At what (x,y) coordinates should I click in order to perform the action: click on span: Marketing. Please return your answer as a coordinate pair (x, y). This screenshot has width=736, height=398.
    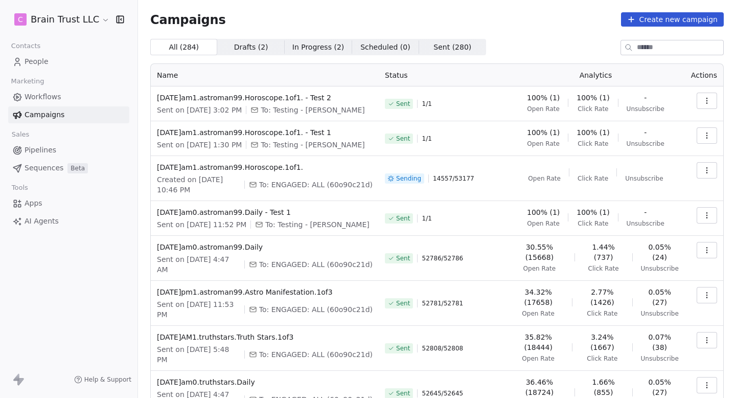
    Looking at the image, I should click on (28, 81).